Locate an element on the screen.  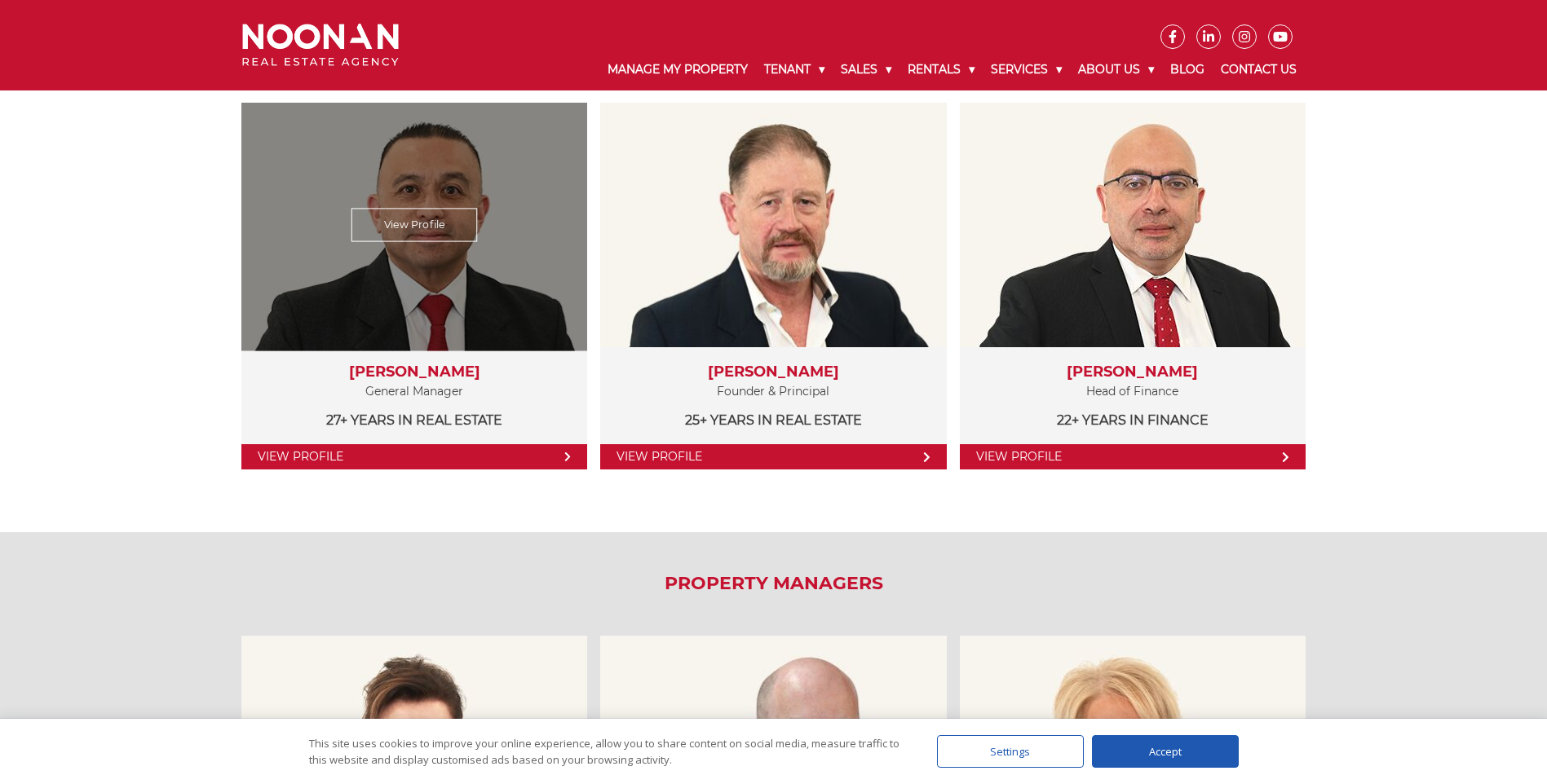
a: Services is located at coordinates (1026, 69).